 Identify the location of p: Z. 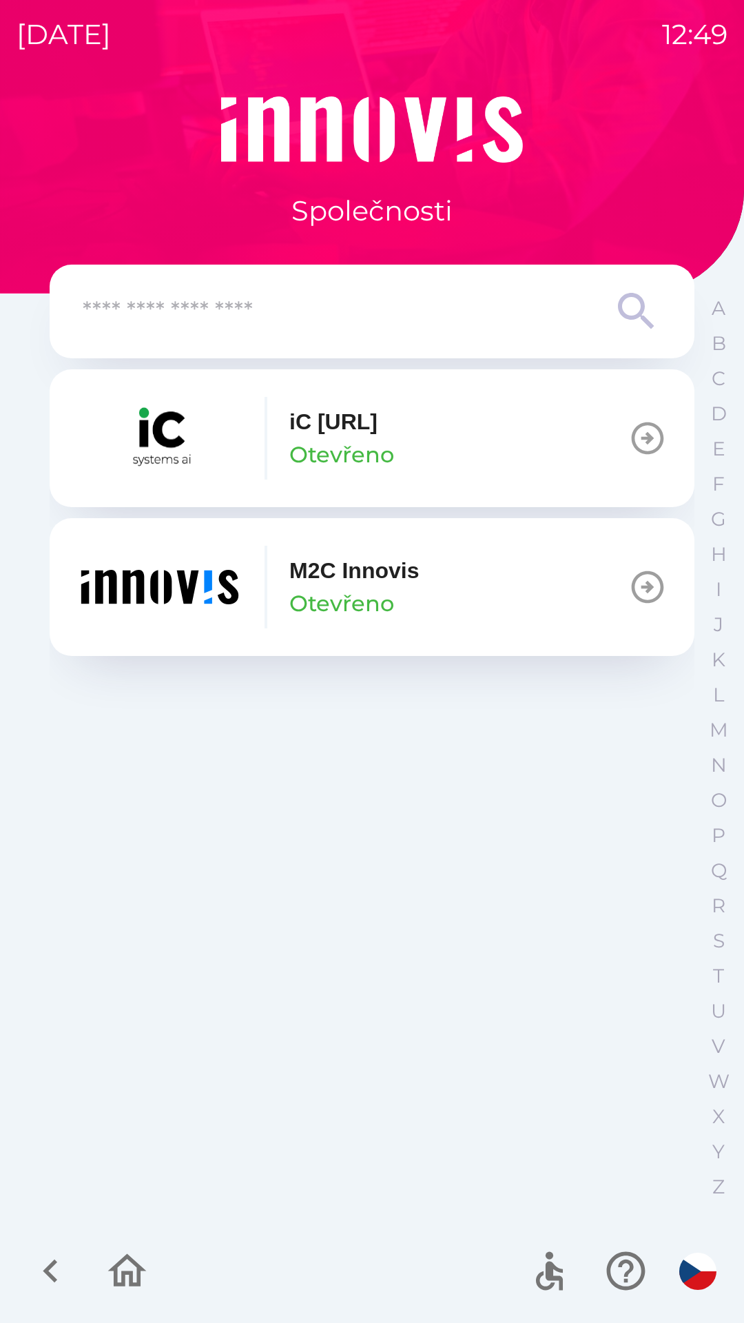
(719, 1187).